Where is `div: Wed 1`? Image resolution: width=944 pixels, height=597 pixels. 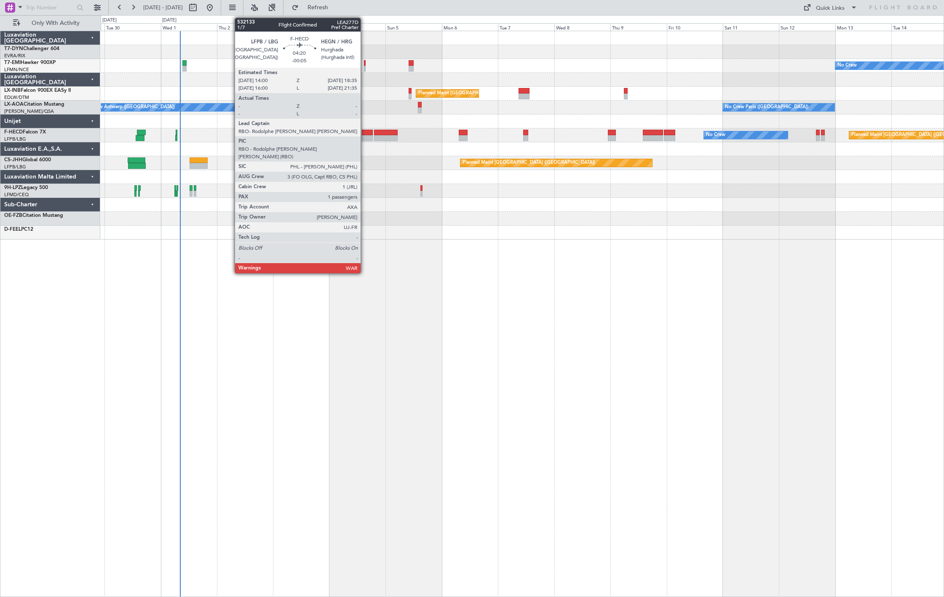
div: Wed 1 is located at coordinates (189, 27).